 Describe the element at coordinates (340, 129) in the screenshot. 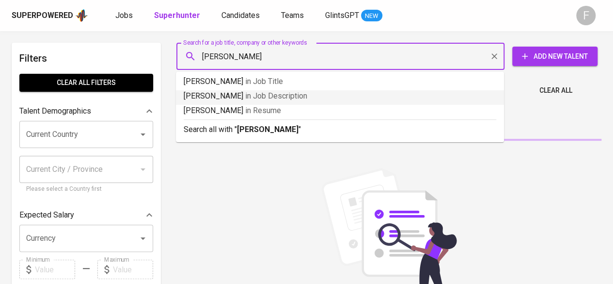

I see `p: Search all with " "` at that location.